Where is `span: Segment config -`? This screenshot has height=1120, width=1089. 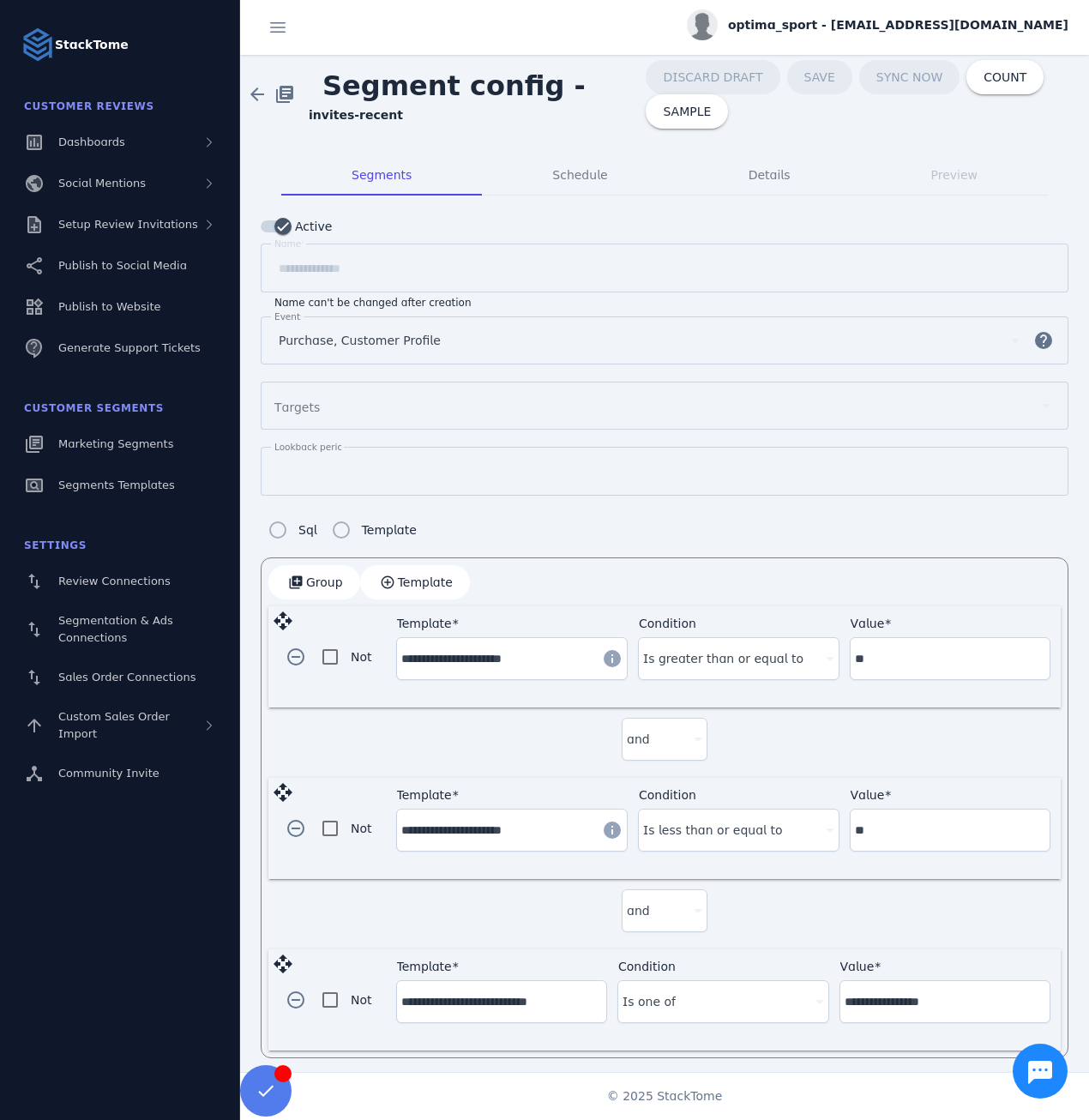 span: Segment config - is located at coordinates (454, 86).